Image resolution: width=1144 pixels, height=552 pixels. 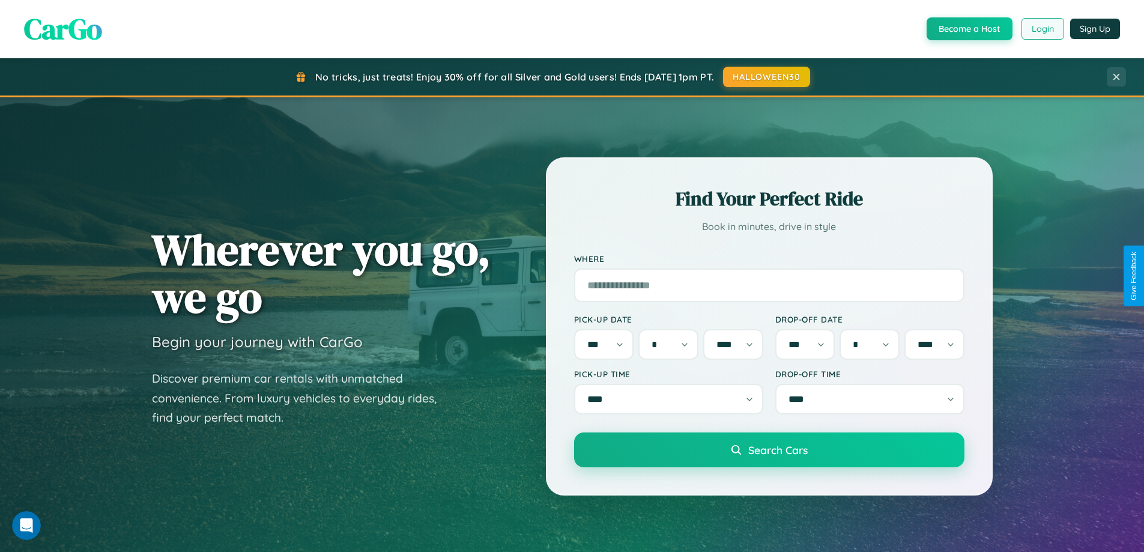 I want to click on div: Give Feedback, so click(x=1134, y=276).